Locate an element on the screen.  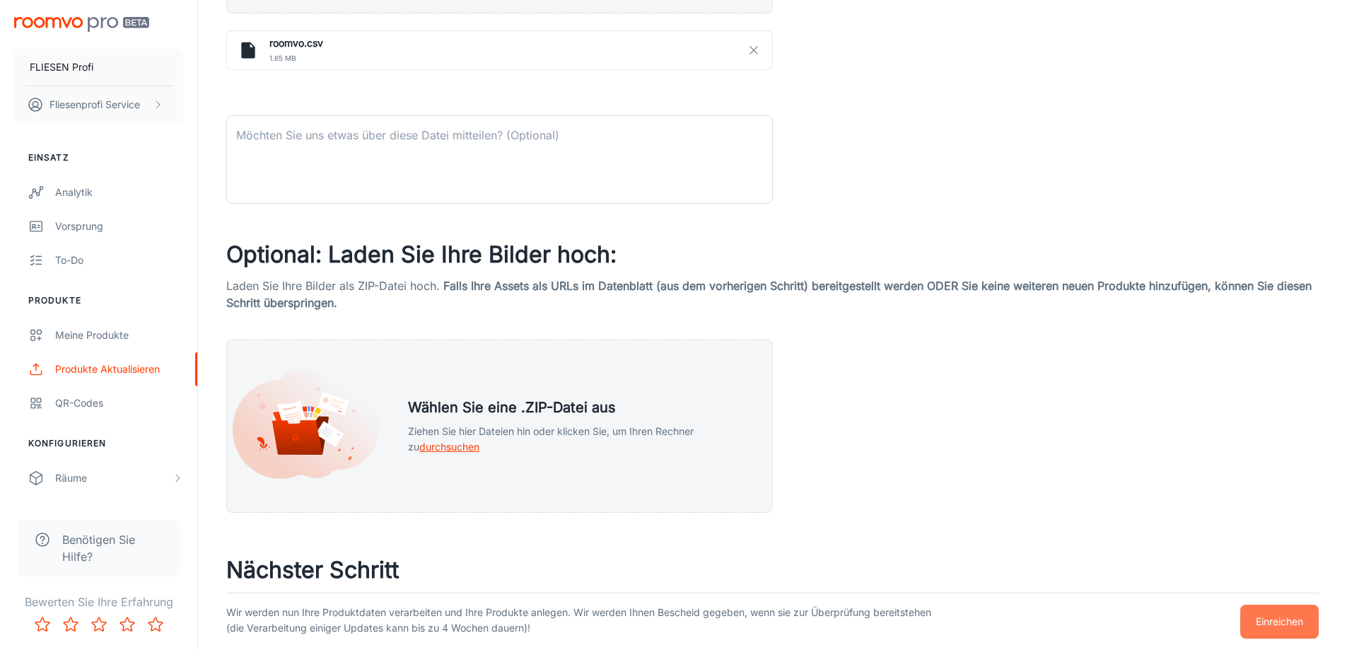
div: Vorsprung is located at coordinates (119, 226).